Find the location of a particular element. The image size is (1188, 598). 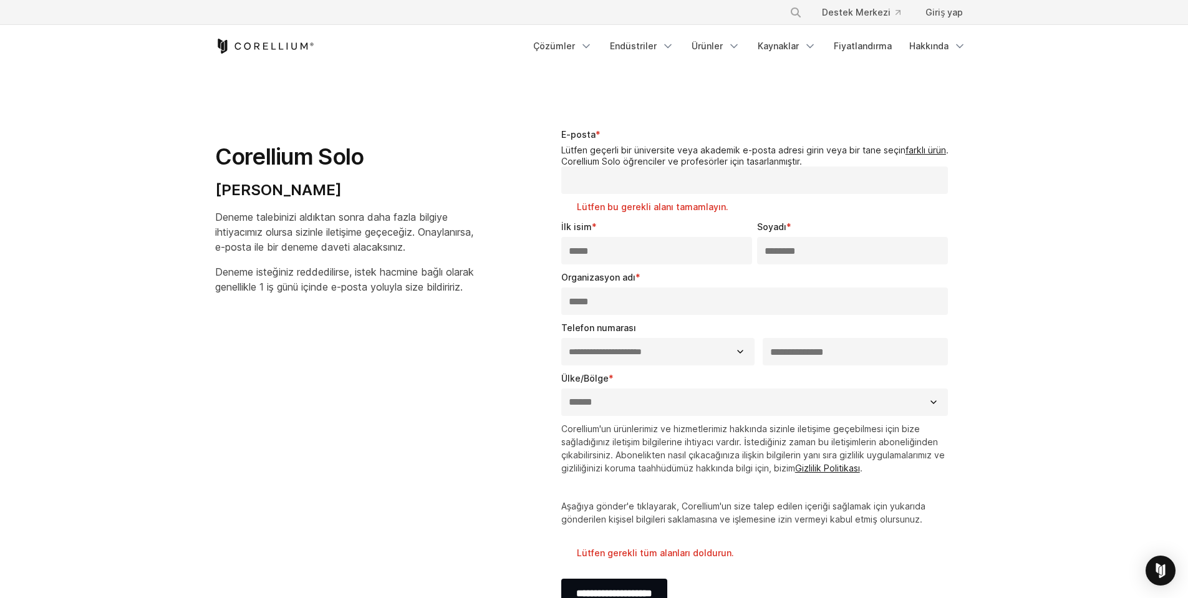

font: Gizlilik Politikası is located at coordinates (827, 468).